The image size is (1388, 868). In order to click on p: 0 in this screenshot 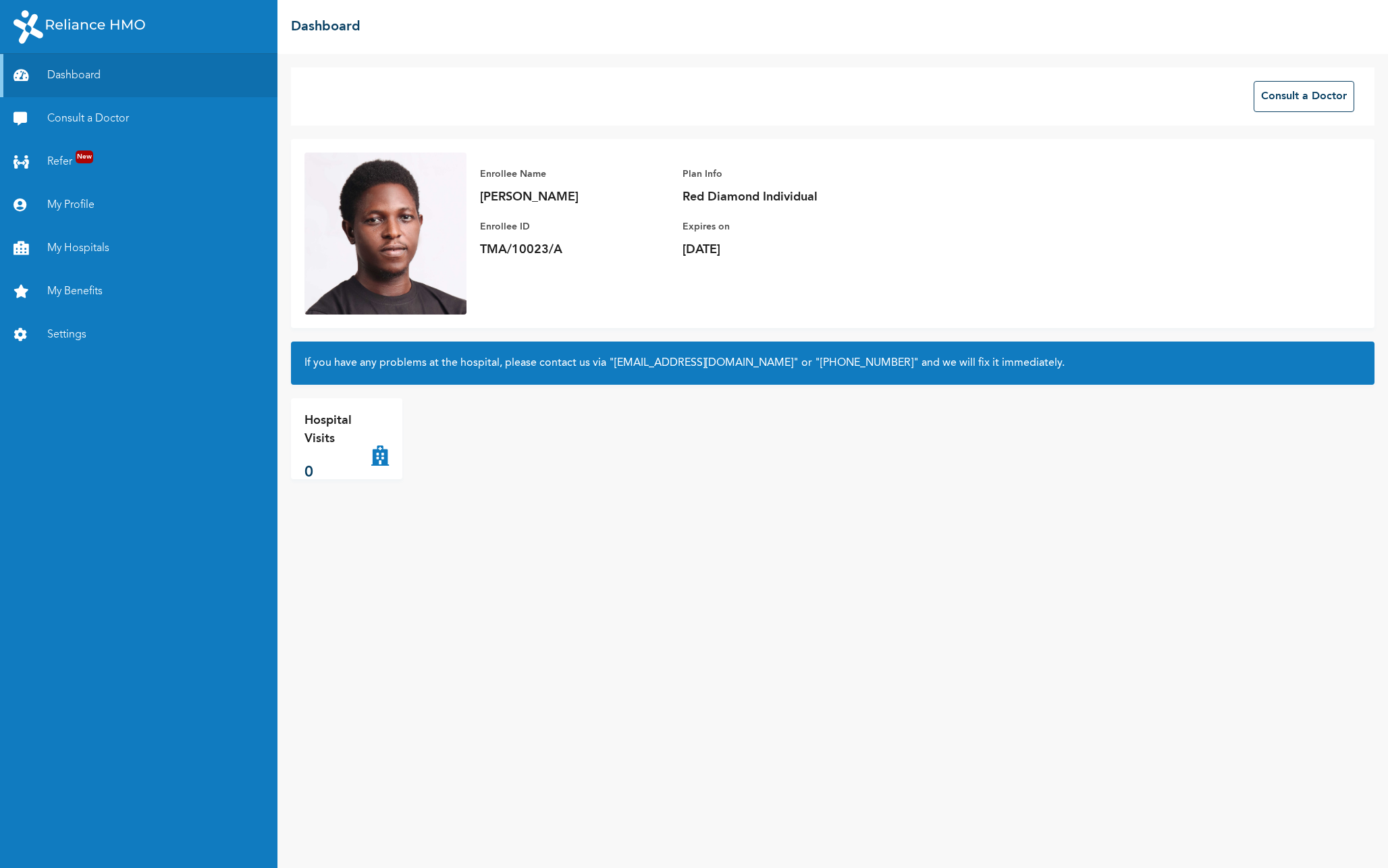, I will do `click(337, 472)`.